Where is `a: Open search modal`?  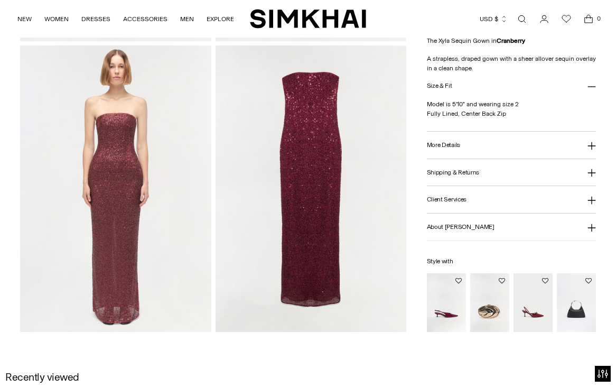 a: Open search modal is located at coordinates (522, 19).